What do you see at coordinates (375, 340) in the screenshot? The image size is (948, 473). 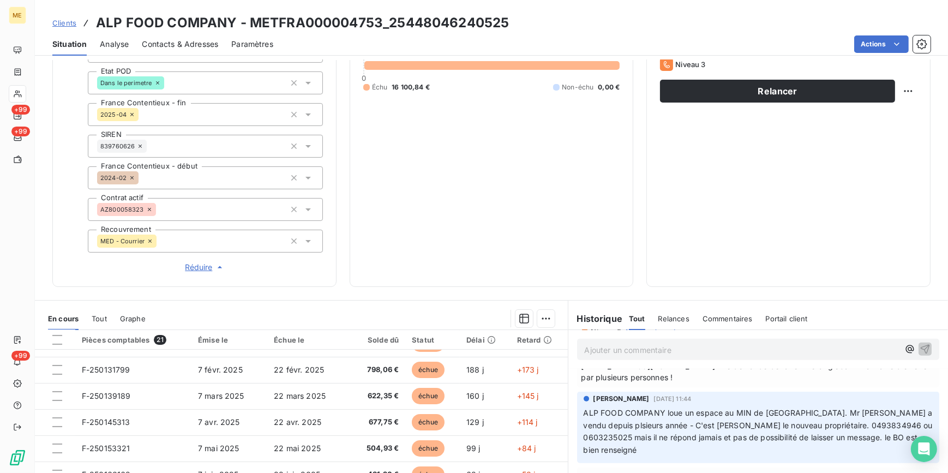 I see `div: Solde dû` at bounding box center [375, 340].